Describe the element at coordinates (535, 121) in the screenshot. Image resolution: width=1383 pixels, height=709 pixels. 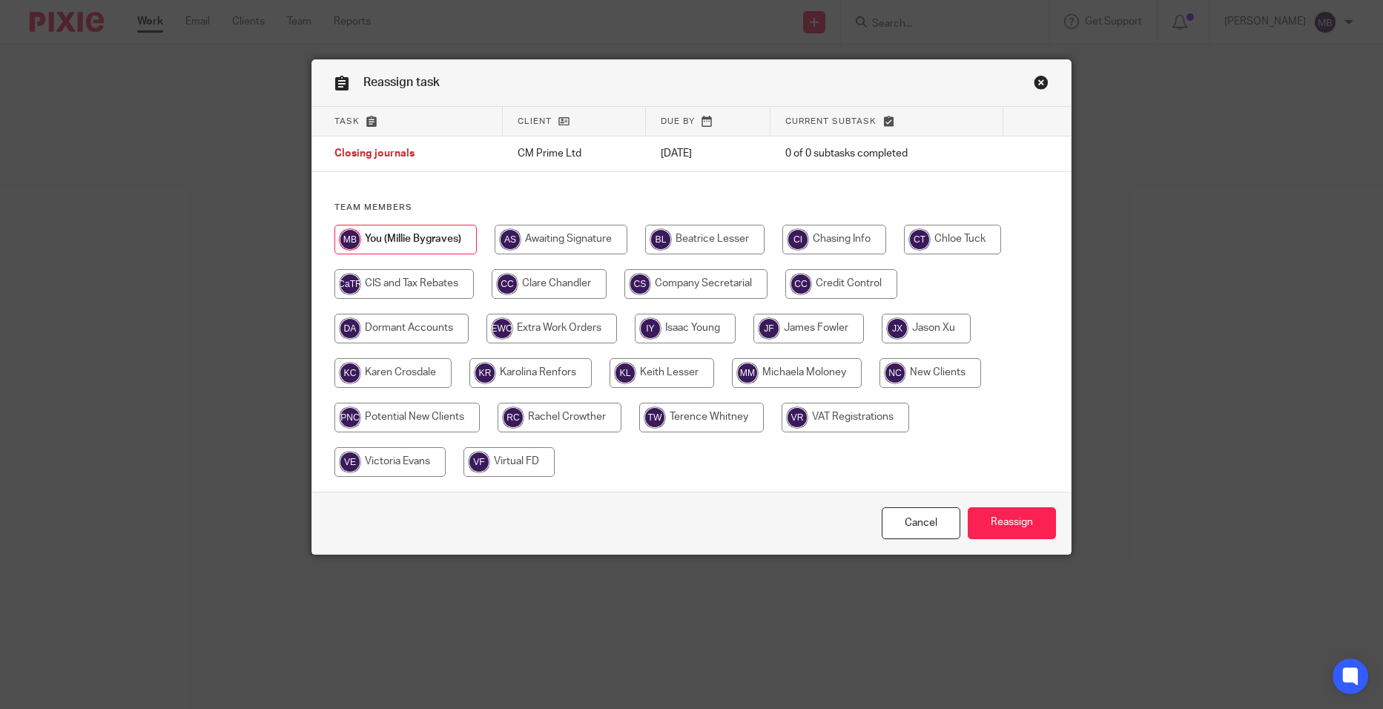
I see `span: Client` at that location.